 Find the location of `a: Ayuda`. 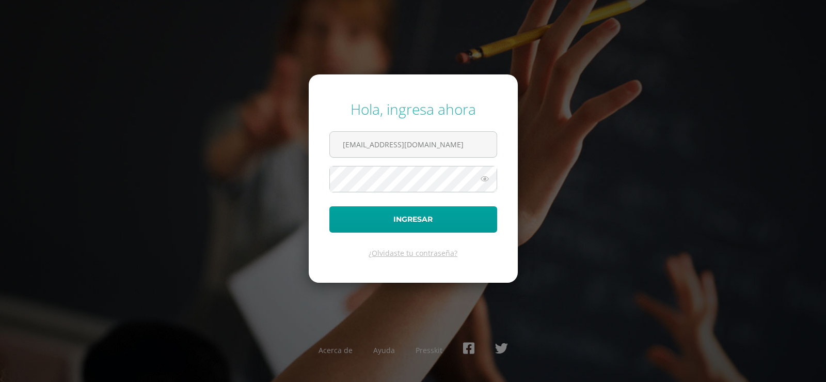

a: Ayuda is located at coordinates (384, 350).